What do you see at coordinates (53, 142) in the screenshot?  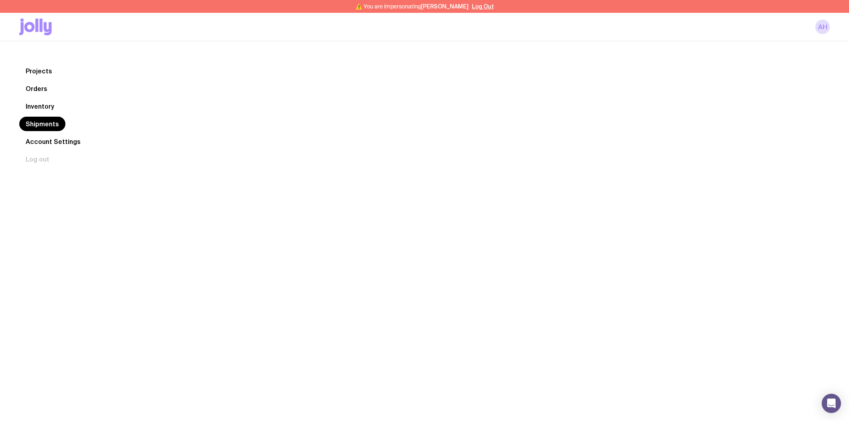 I see `a: Account Settings` at bounding box center [53, 142].